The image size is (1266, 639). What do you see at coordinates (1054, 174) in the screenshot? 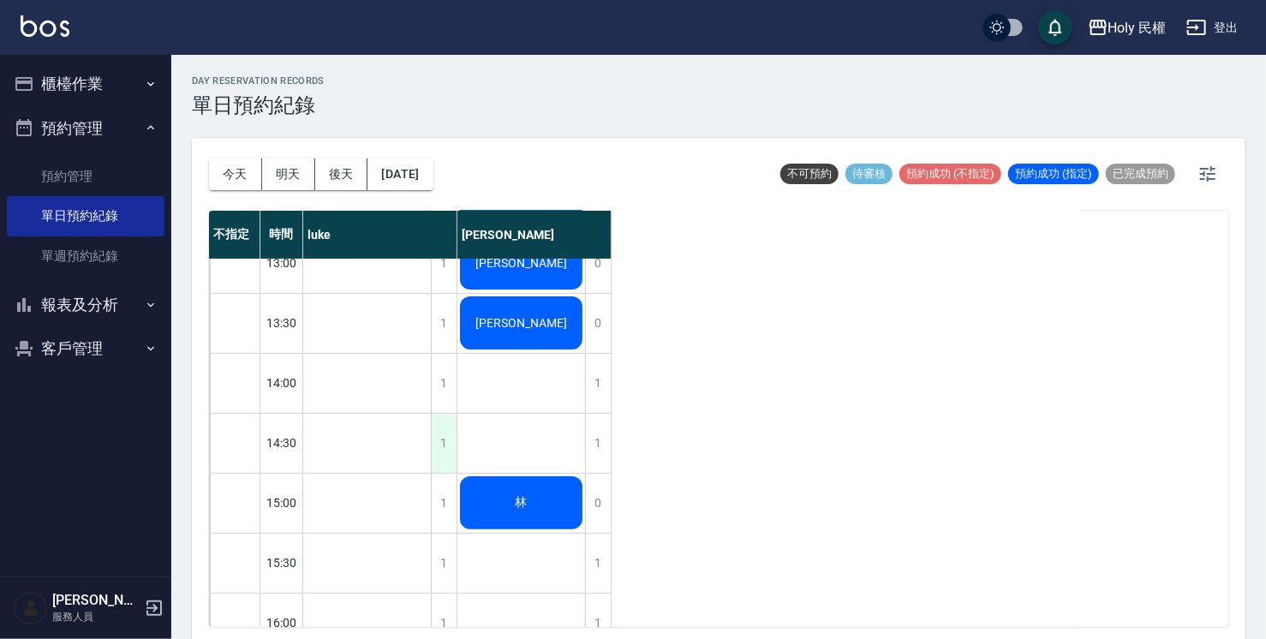
I see `span: 預約成功 (指定)` at bounding box center [1054, 174].